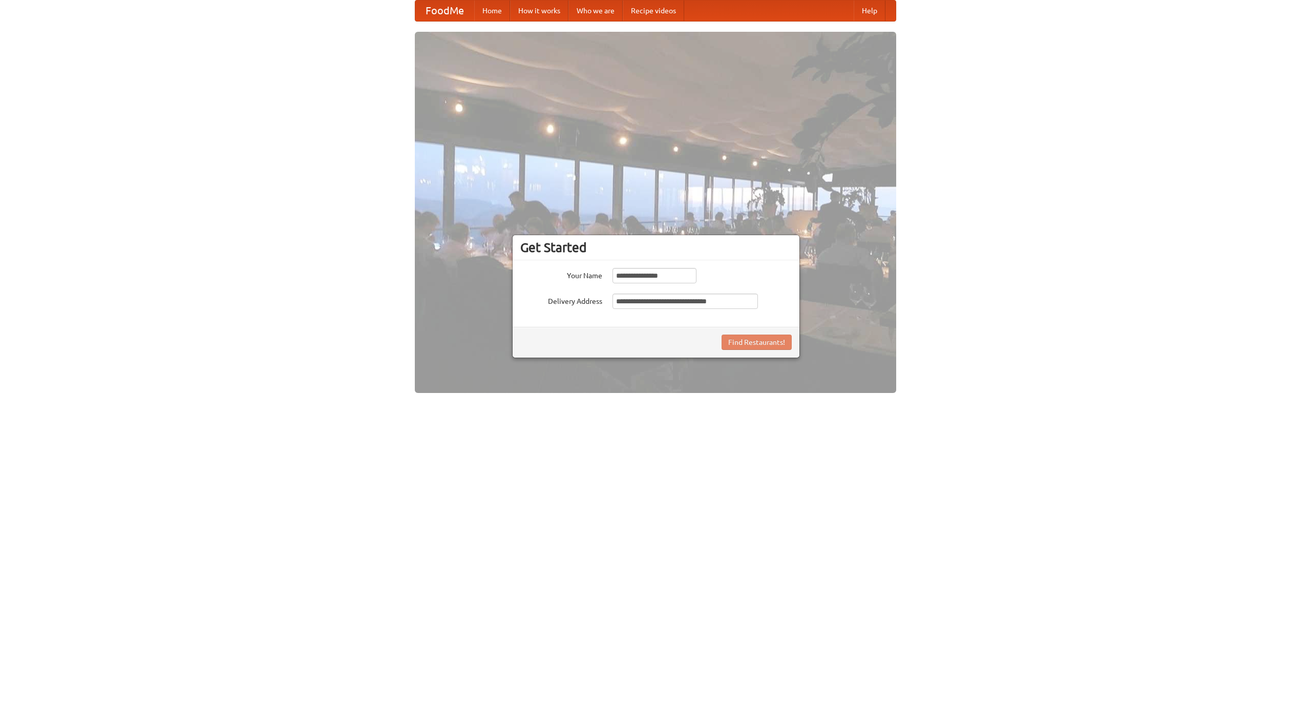  What do you see at coordinates (539, 11) in the screenshot?
I see `a: How it works` at bounding box center [539, 11].